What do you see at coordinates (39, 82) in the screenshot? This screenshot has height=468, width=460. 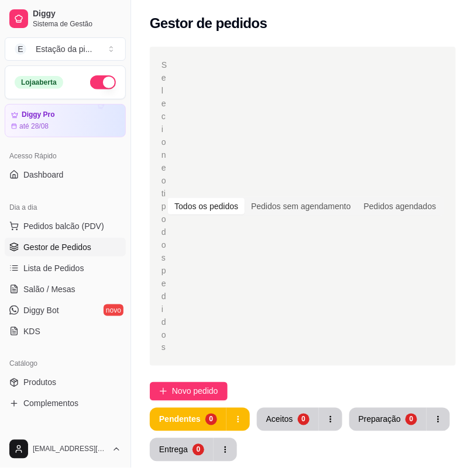 I see `div: Loja aberta` at bounding box center [39, 82].